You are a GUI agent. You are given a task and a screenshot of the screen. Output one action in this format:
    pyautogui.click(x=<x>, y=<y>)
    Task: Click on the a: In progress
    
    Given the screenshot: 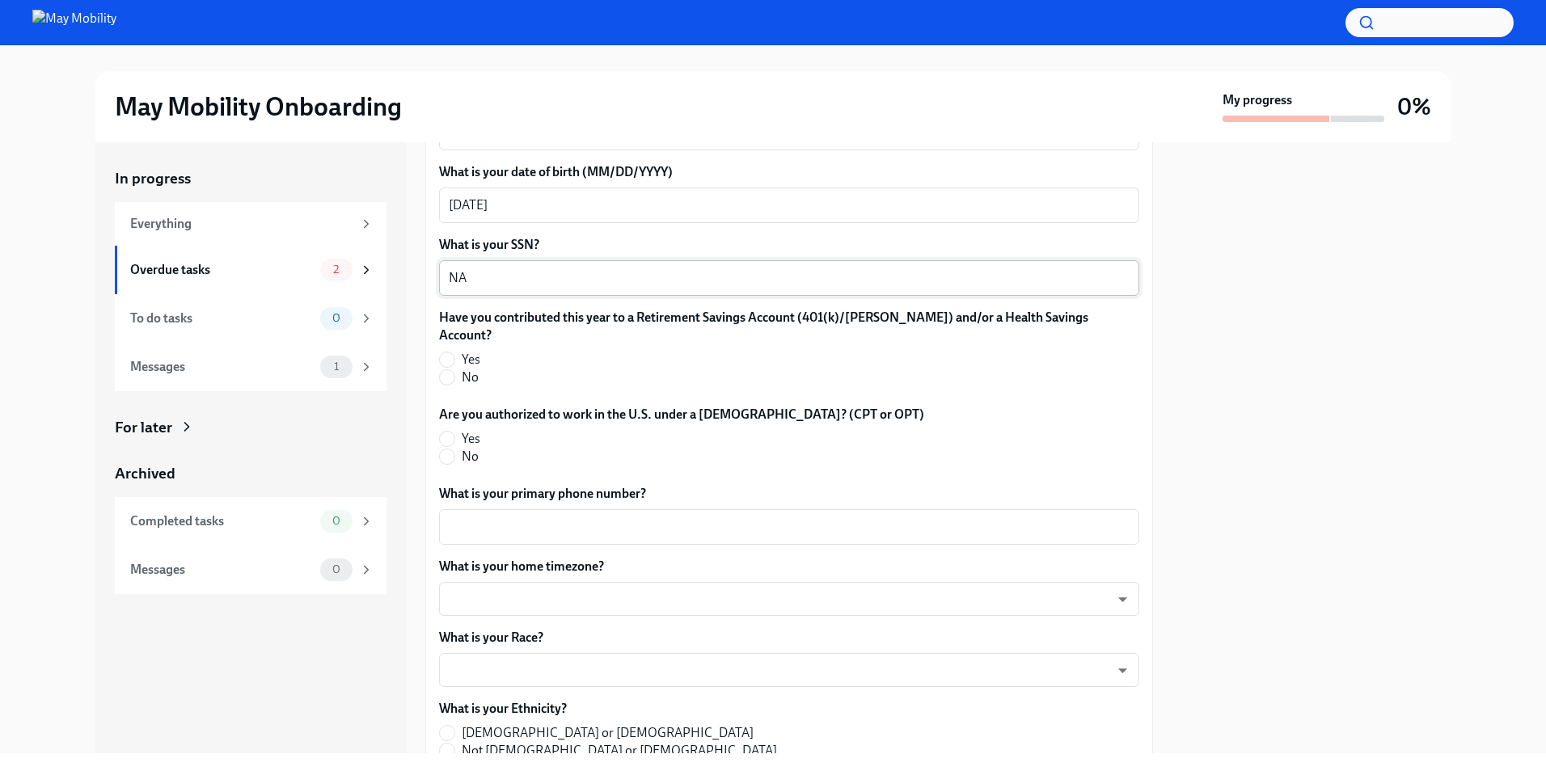 What is the action you would take?
    pyautogui.click(x=251, y=179)
    